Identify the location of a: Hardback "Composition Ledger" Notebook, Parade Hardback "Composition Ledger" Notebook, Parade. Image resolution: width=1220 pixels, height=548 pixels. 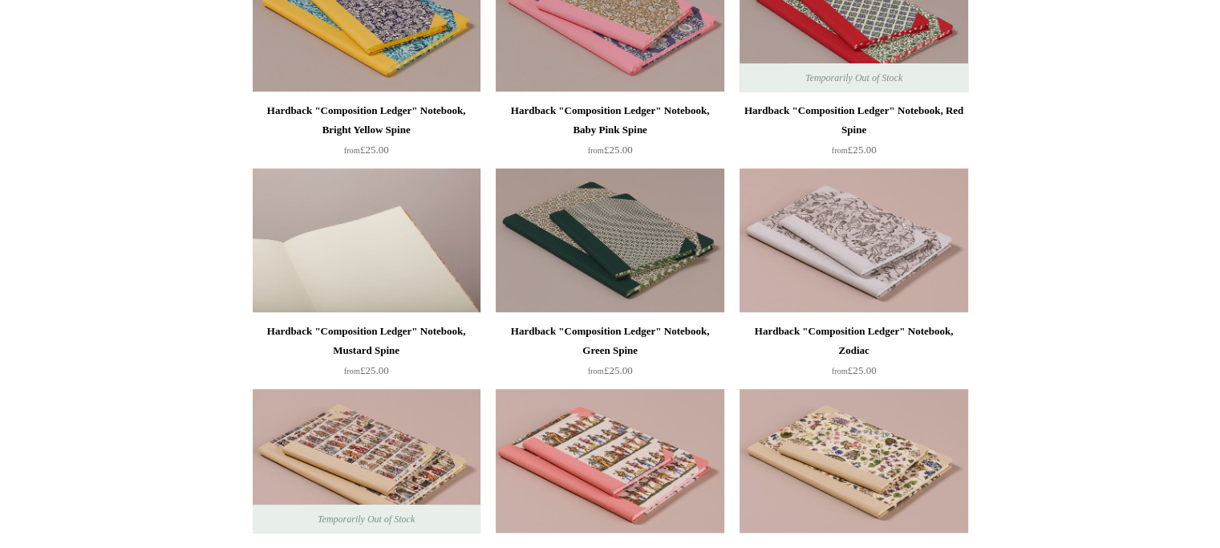
(610, 461).